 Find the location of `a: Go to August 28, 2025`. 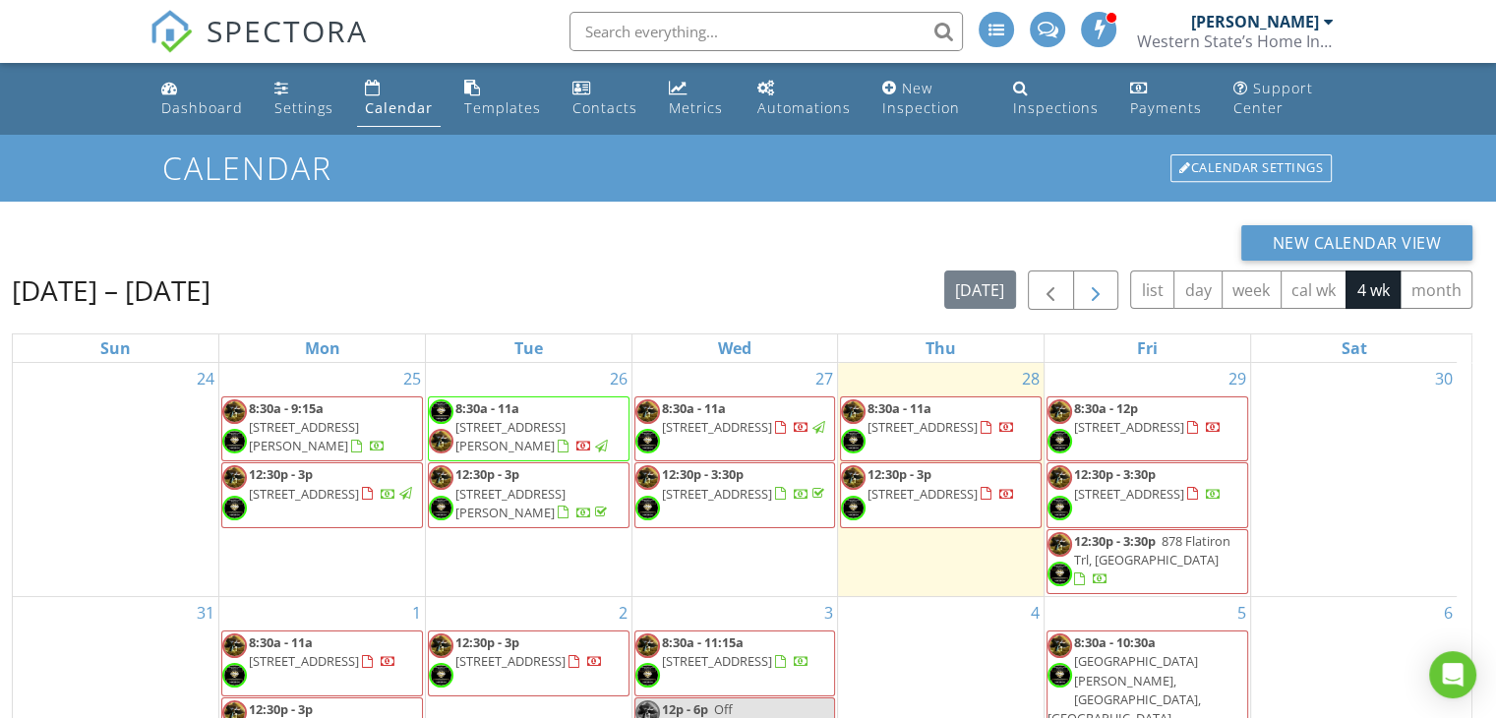

a: Go to August 28, 2025 is located at coordinates (1031, 379).